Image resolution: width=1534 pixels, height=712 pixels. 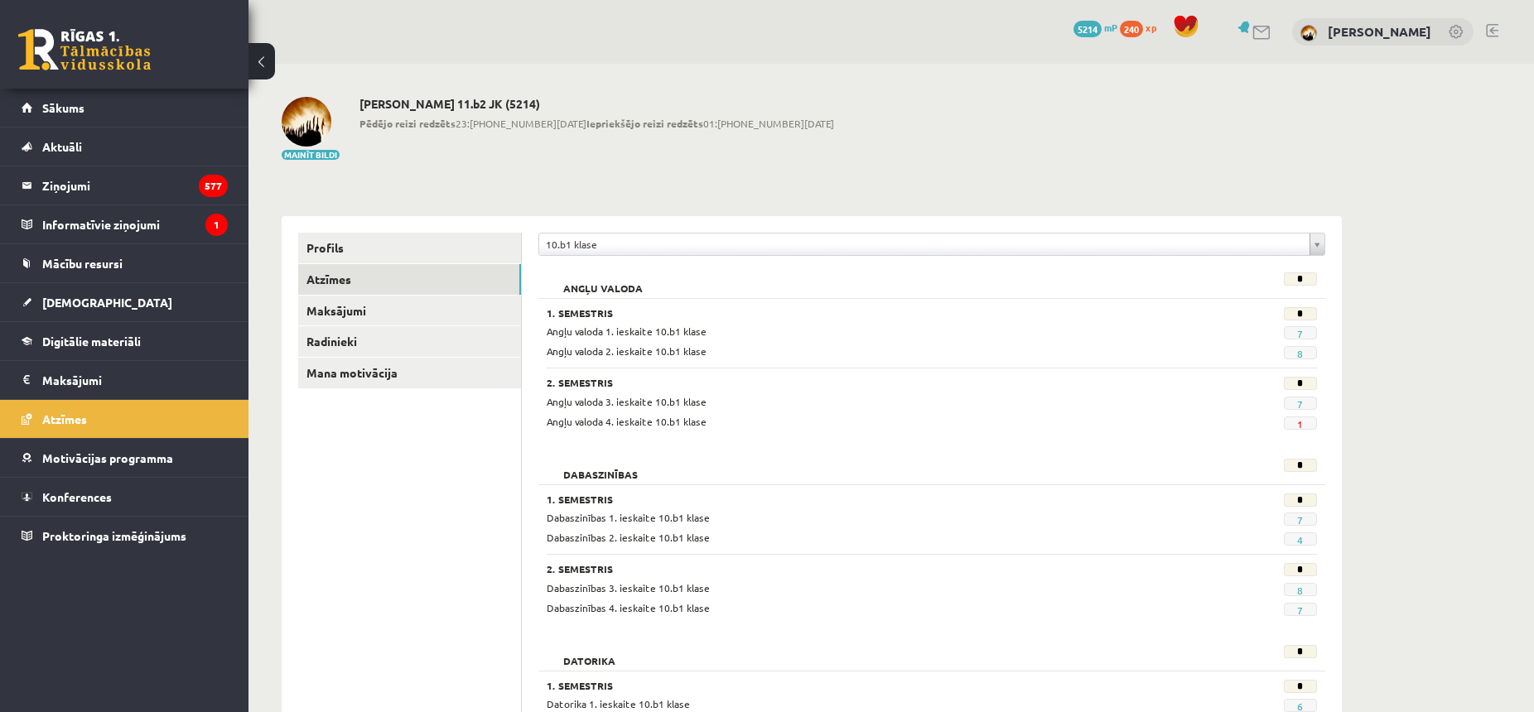 What do you see at coordinates (77, 497) in the screenshot?
I see `span: Konferences` at bounding box center [77, 497].